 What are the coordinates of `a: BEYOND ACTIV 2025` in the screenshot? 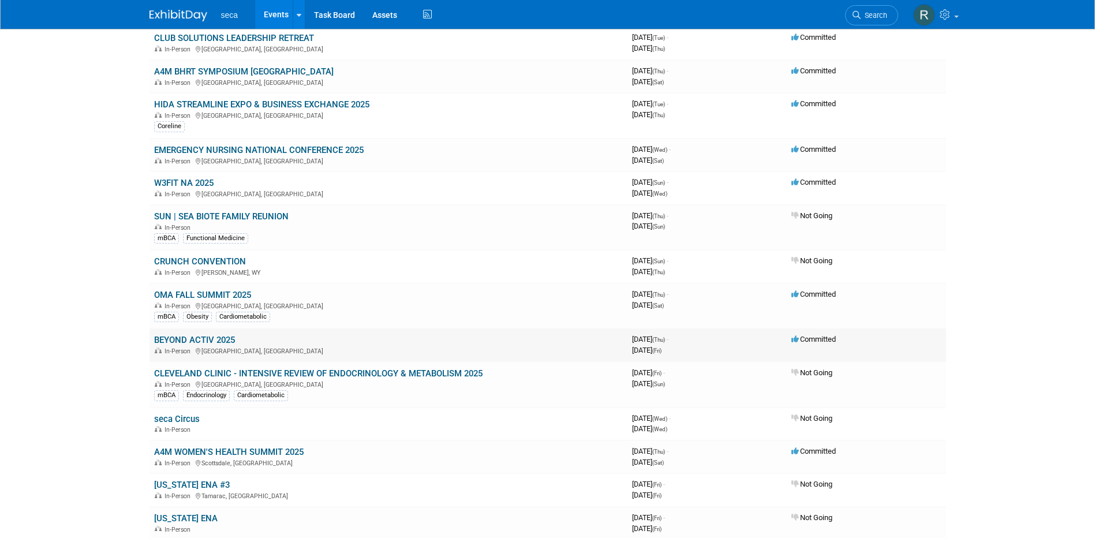 It's located at (195, 340).